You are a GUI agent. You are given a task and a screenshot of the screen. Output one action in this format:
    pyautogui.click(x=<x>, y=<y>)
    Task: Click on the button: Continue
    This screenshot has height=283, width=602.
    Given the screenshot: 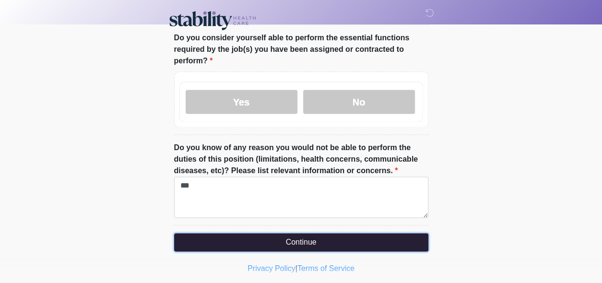 What is the action you would take?
    pyautogui.click(x=301, y=242)
    